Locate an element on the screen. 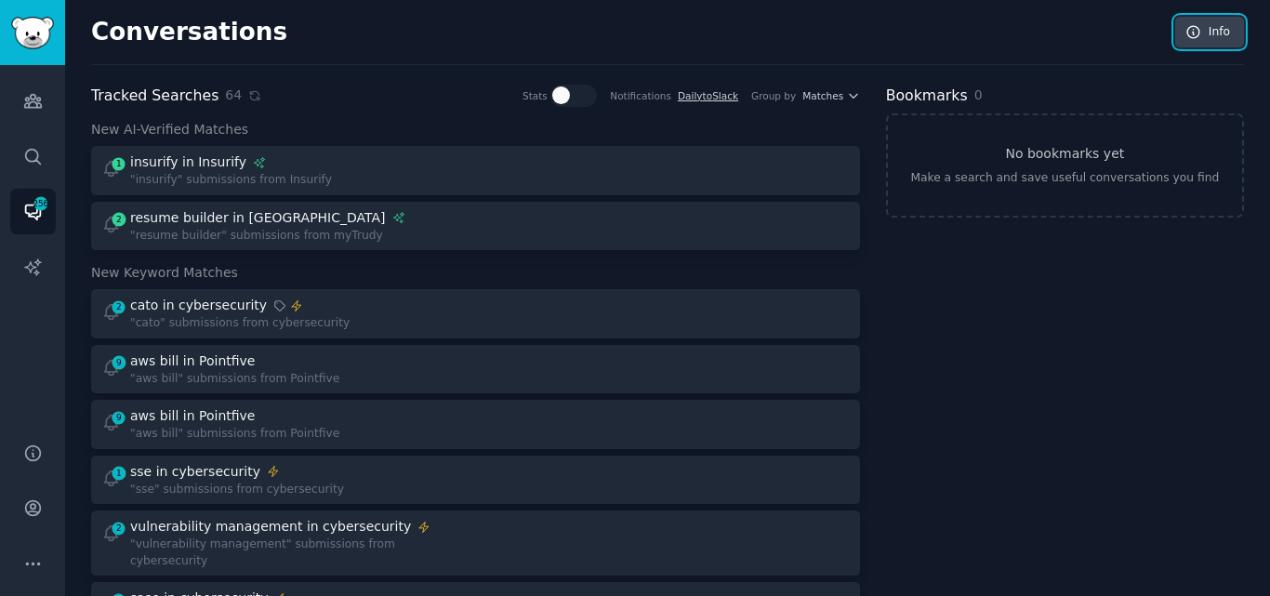  span: New Keyword Matches is located at coordinates (165, 273).